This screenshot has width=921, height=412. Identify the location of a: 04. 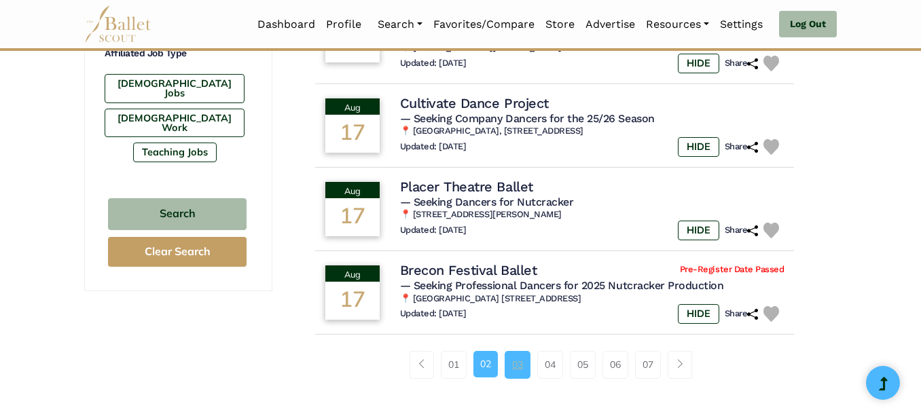
(550, 365).